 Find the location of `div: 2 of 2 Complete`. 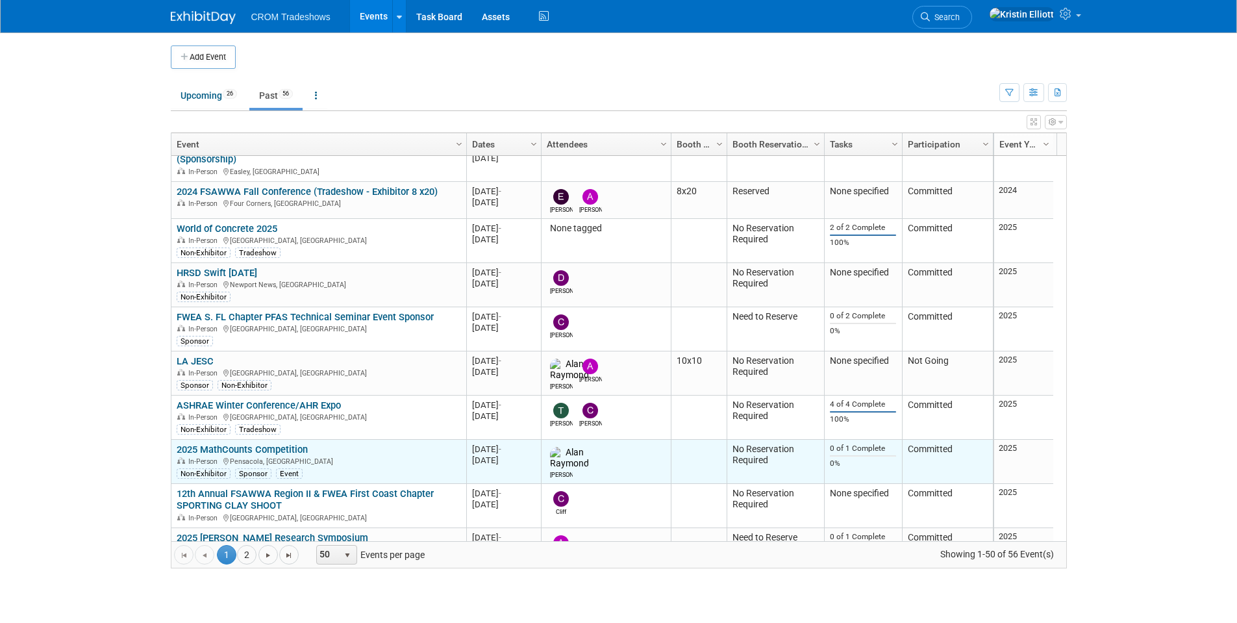

div: 2 of 2 Complete is located at coordinates (863, 227).